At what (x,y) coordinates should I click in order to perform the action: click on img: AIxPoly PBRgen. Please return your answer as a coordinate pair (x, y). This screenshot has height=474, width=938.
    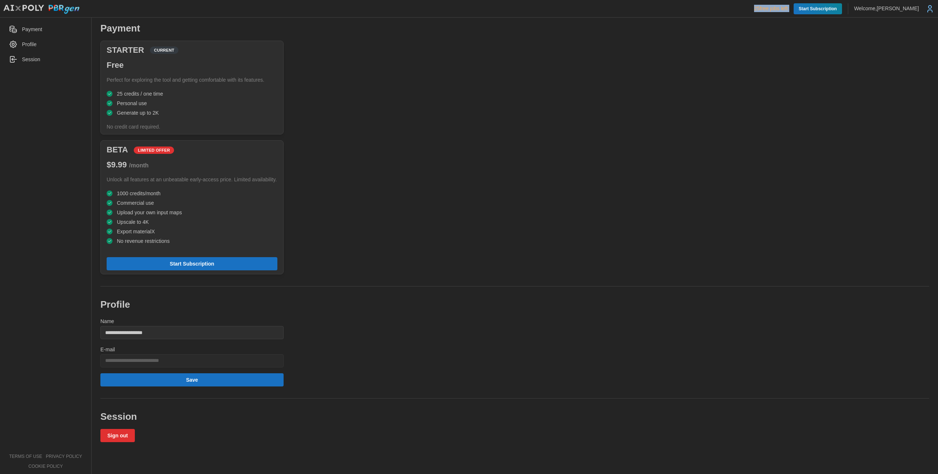
    Looking at the image, I should click on (41, 9).